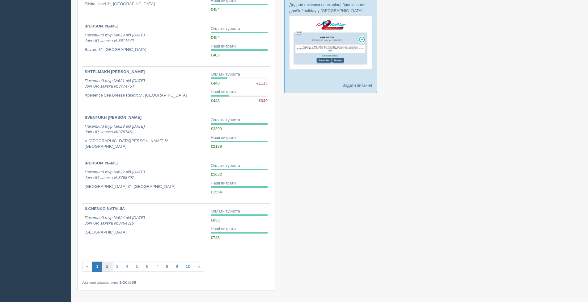 Image resolution: width=588 pixels, height=302 pixels. I want to click on a: 9, so click(177, 267).